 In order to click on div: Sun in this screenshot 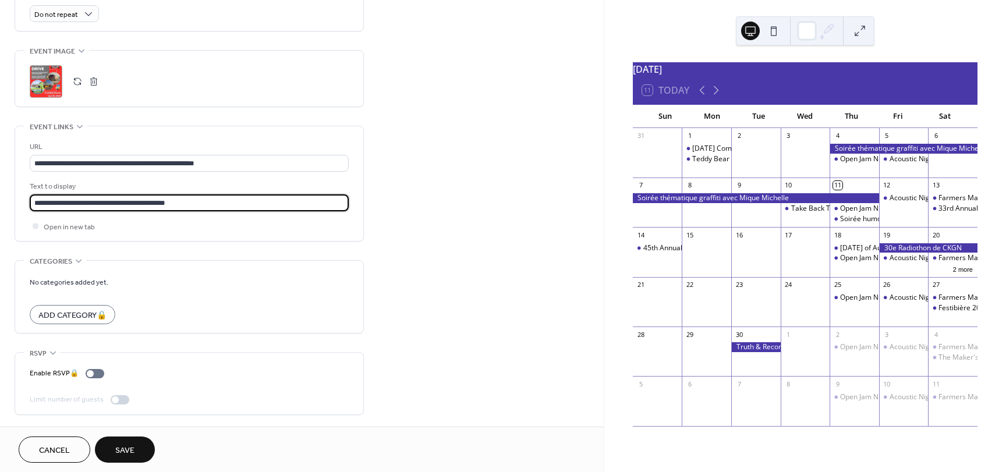, I will do `click(666, 116)`.